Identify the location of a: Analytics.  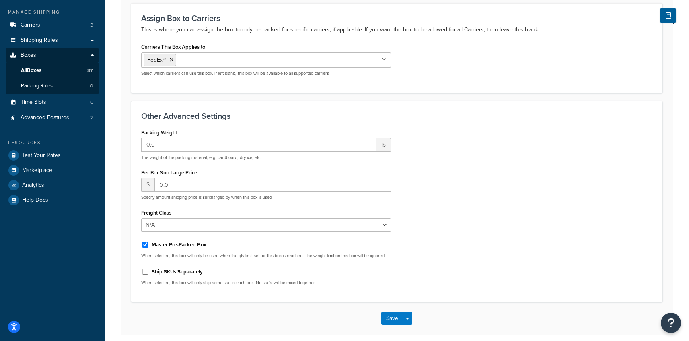
(52, 185).